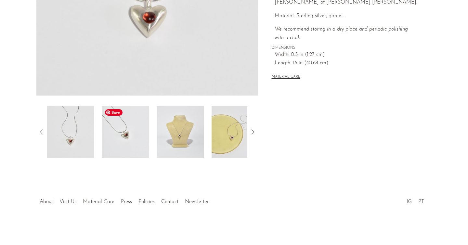 This screenshot has width=468, height=245. I want to click on ul: Quick links, so click(124, 200).